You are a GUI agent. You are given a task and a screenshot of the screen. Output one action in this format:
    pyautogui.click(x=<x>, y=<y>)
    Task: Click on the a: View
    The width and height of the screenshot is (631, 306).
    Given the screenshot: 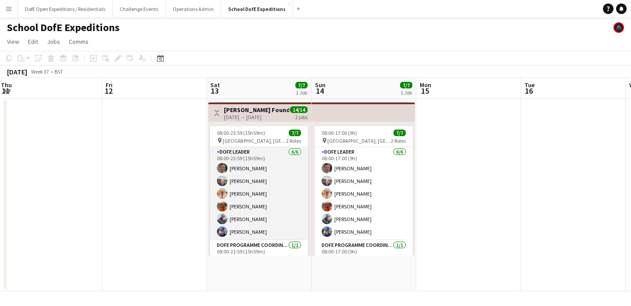 What is the action you would take?
    pyautogui.click(x=13, y=42)
    